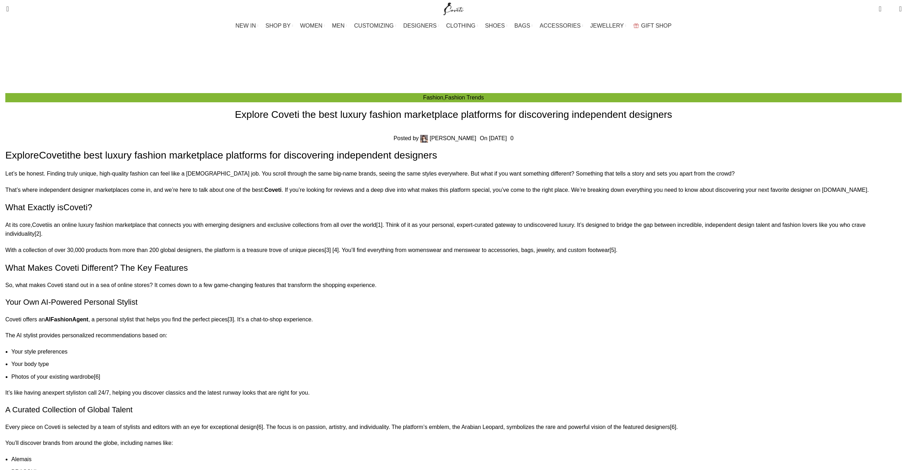  What do you see at coordinates (453, 410) in the screenshot?
I see `h3: A Curated Collection of Global Talent` at bounding box center [453, 410].